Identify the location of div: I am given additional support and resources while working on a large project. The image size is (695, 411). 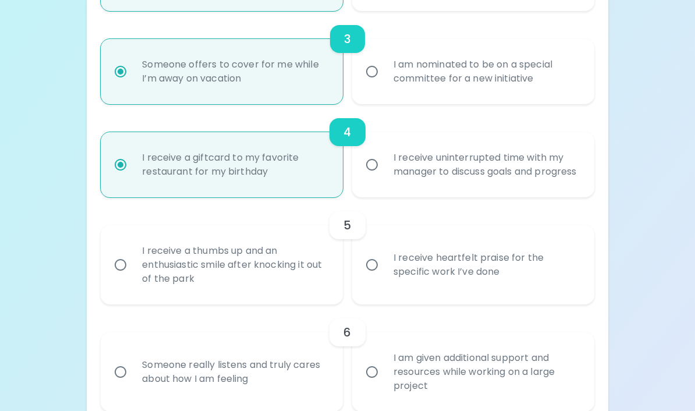
(486, 373).